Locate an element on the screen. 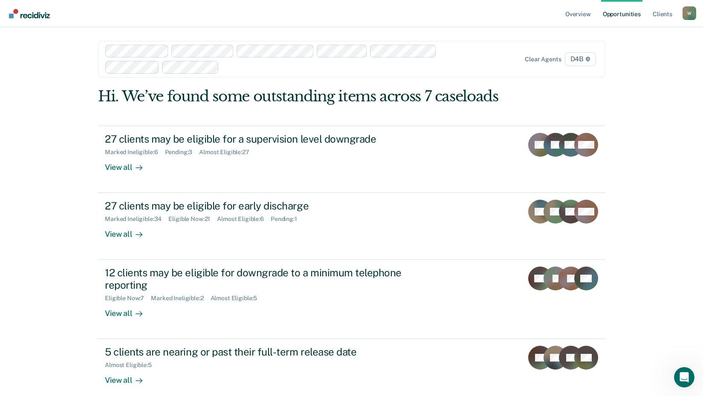  div: W is located at coordinates (689, 13).